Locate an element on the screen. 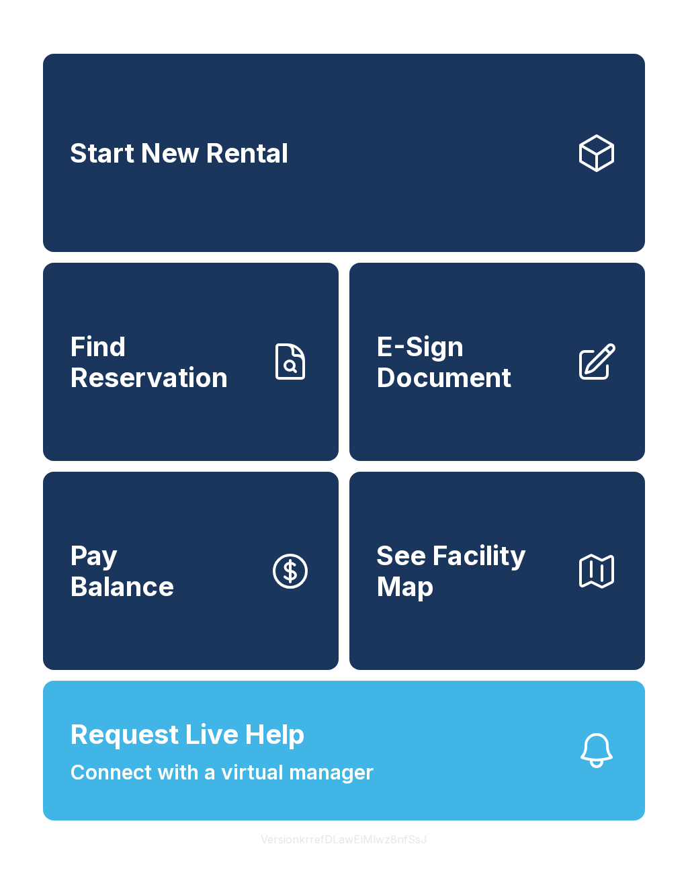  span: Find Reservation is located at coordinates (164, 362).